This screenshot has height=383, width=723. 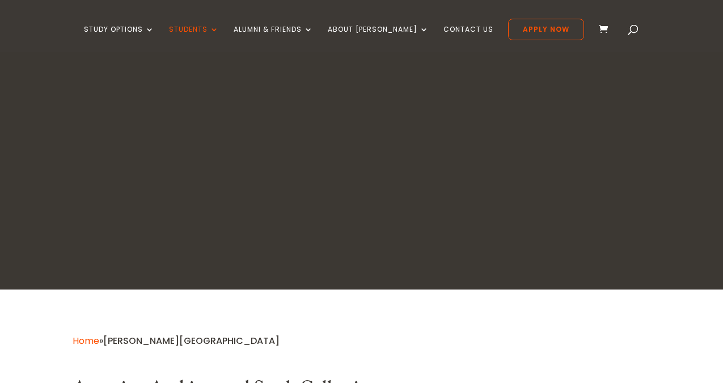 I want to click on a: Students, so click(x=194, y=39).